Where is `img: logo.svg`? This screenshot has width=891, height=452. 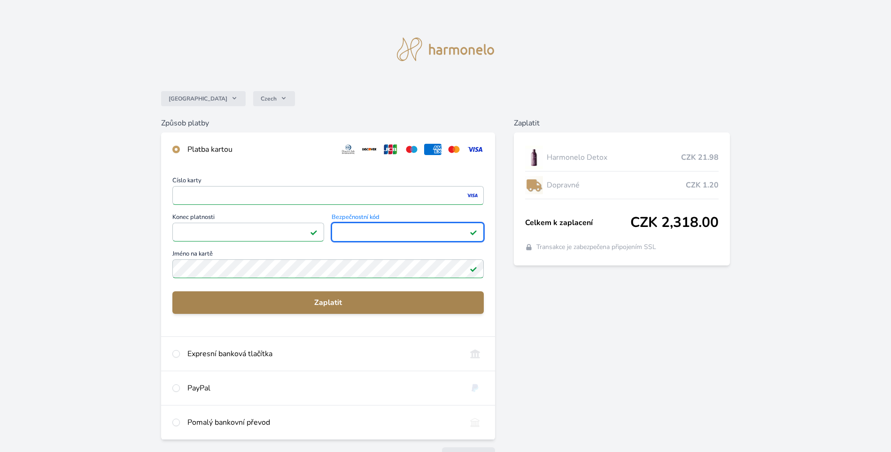 img: logo.svg is located at coordinates (446, 49).